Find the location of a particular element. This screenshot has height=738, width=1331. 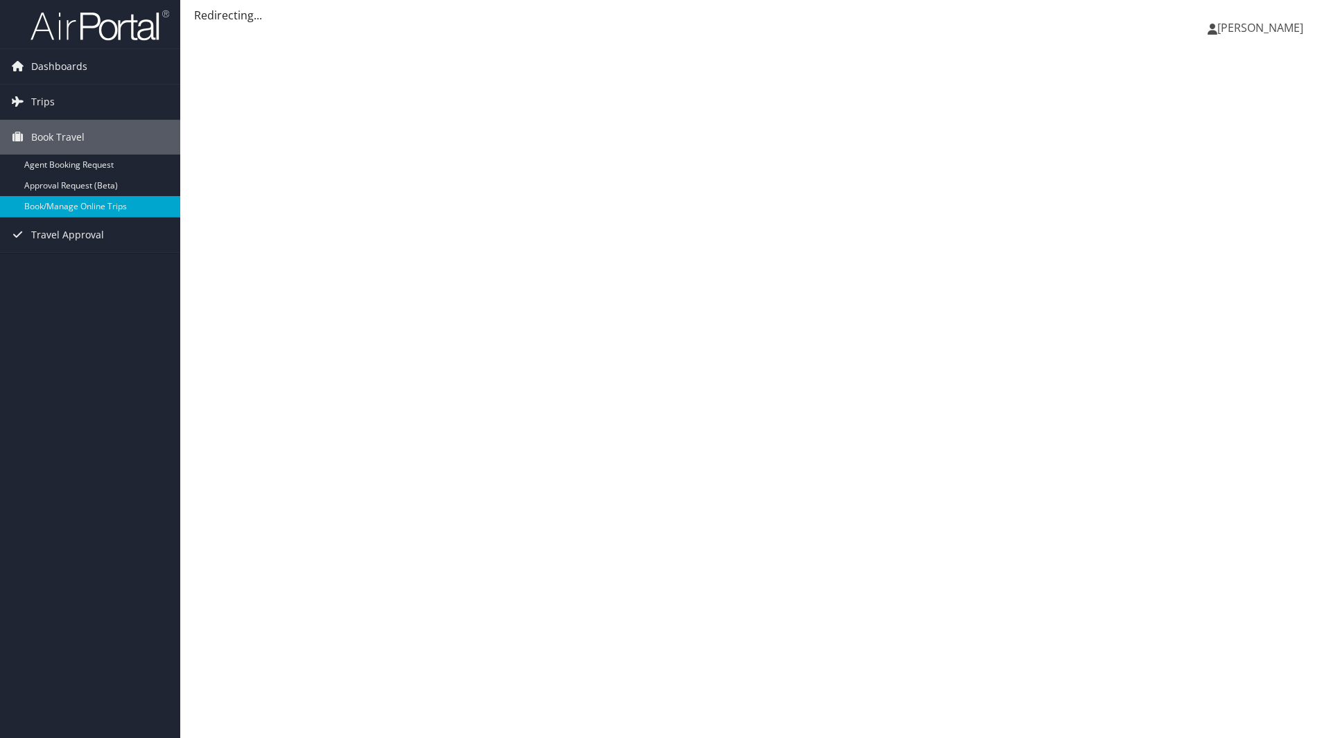

span: Trips is located at coordinates (43, 102).